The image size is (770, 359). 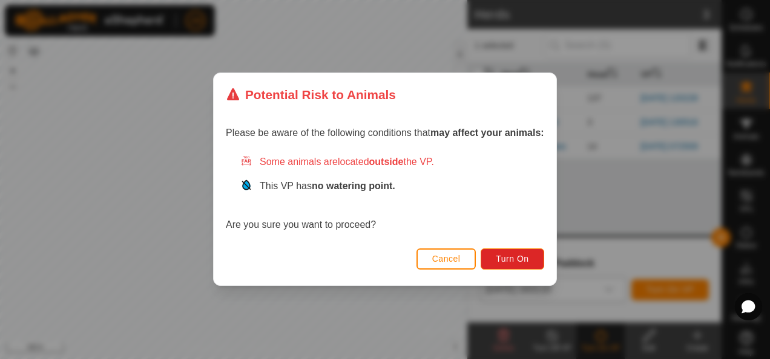 I want to click on strong: no watering point., so click(x=353, y=186).